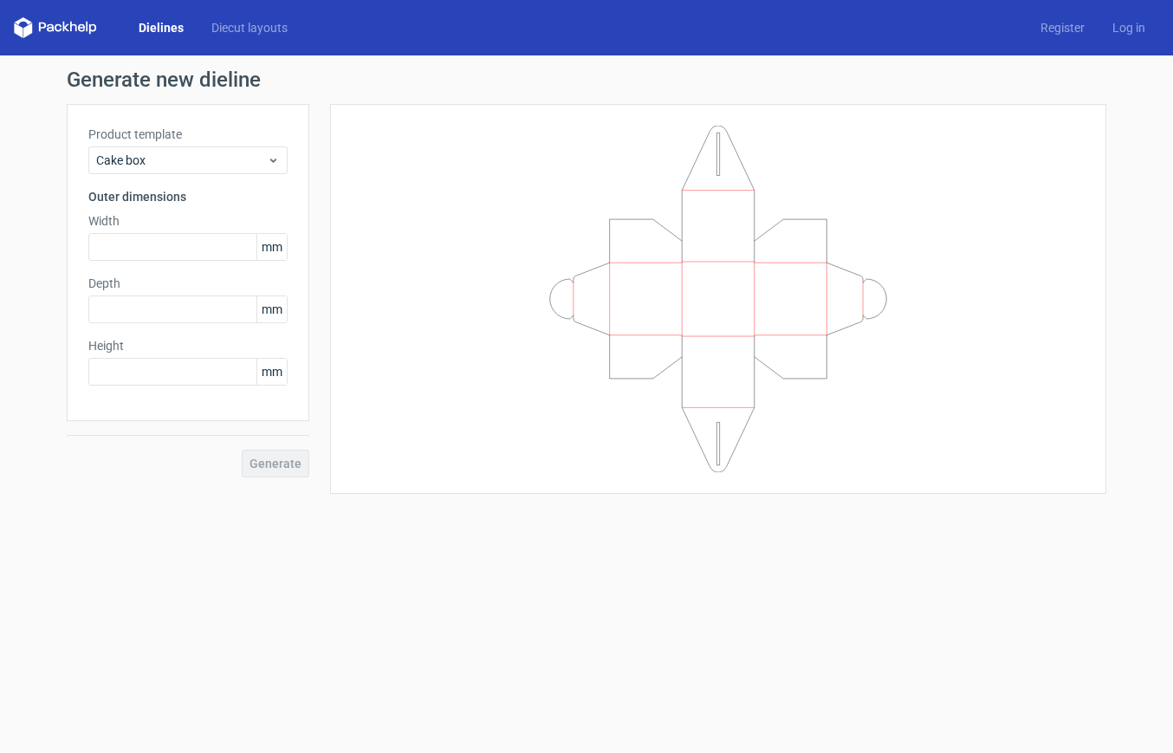 This screenshot has height=753, width=1173. I want to click on a: Log in, so click(1129, 28).